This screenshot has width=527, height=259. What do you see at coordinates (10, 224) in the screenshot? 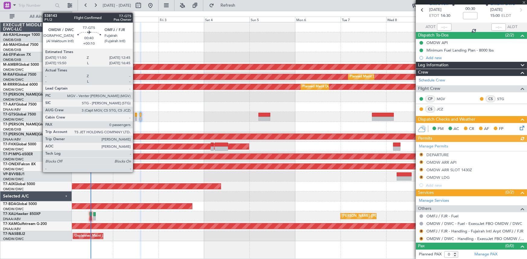
I see `span: T7-XAM` at bounding box center [10, 224].